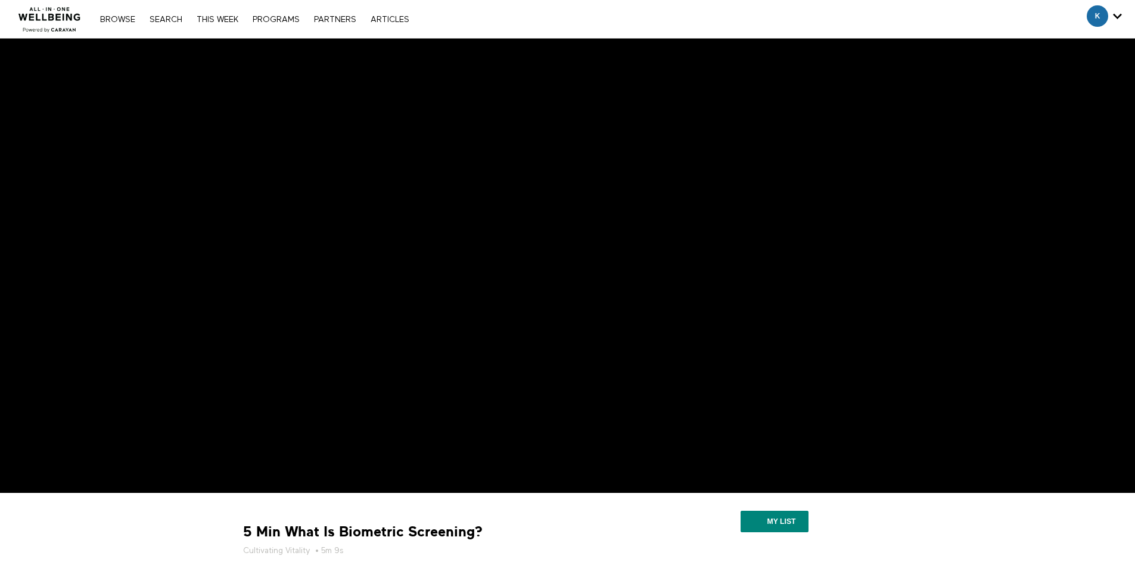 The height and width of the screenshot is (568, 1135). I want to click on a: Browse, so click(117, 20).